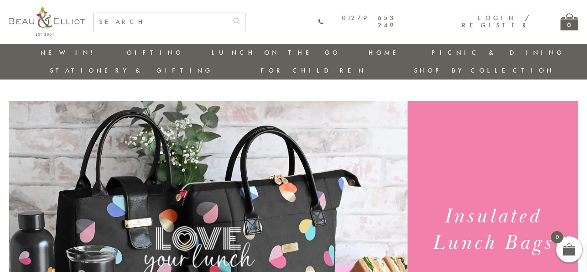 The height and width of the screenshot is (272, 587). What do you see at coordinates (496, 21) in the screenshot?
I see `a: Login / Register` at bounding box center [496, 21].